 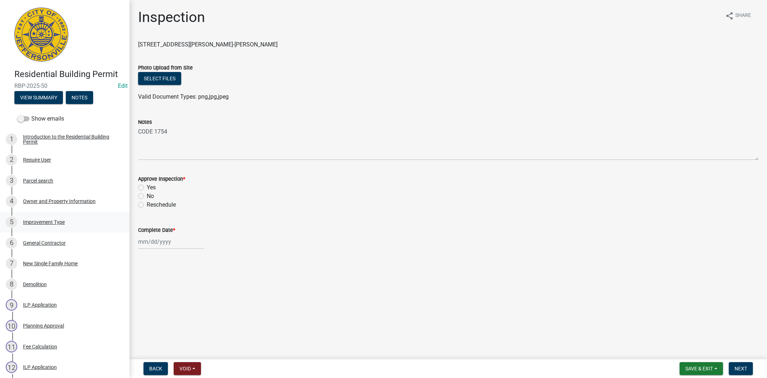 I want to click on span: Valid Document Types: png,jpg,jpeg, so click(x=183, y=96).